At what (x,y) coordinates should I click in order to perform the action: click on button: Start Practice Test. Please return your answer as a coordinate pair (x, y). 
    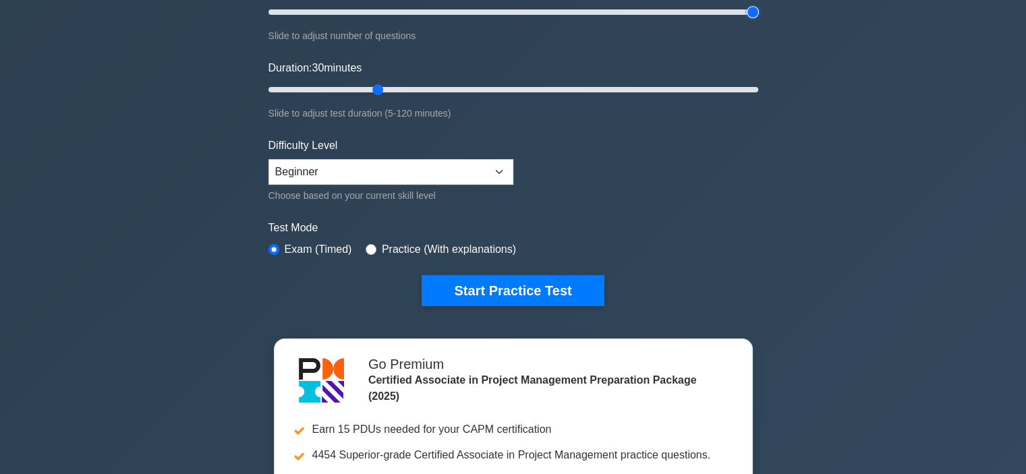
    Looking at the image, I should click on (513, 291).